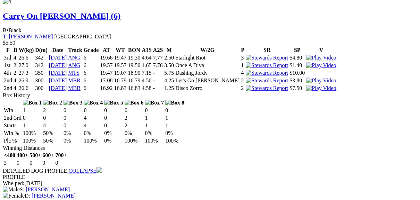 The width and height of the screenshot is (420, 200). Describe the element at coordinates (12, 118) in the screenshot. I see `td: 2nd-3rd` at that location.